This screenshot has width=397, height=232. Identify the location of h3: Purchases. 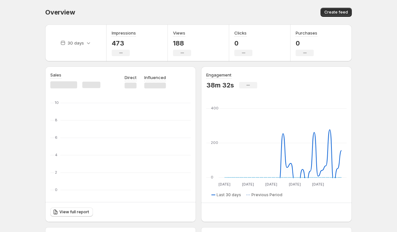
(307, 33).